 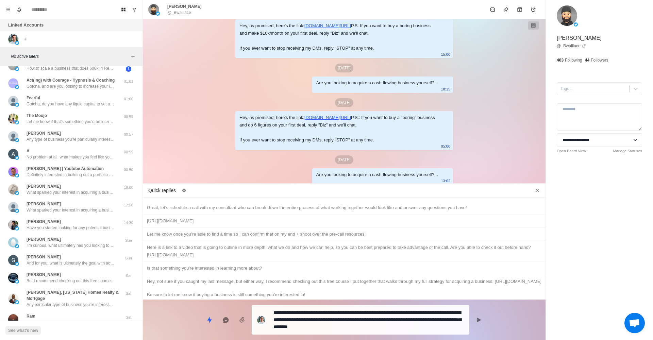 What do you see at coordinates (571, 46) in the screenshot?
I see `a: @_Bwalllace` at bounding box center [571, 46].